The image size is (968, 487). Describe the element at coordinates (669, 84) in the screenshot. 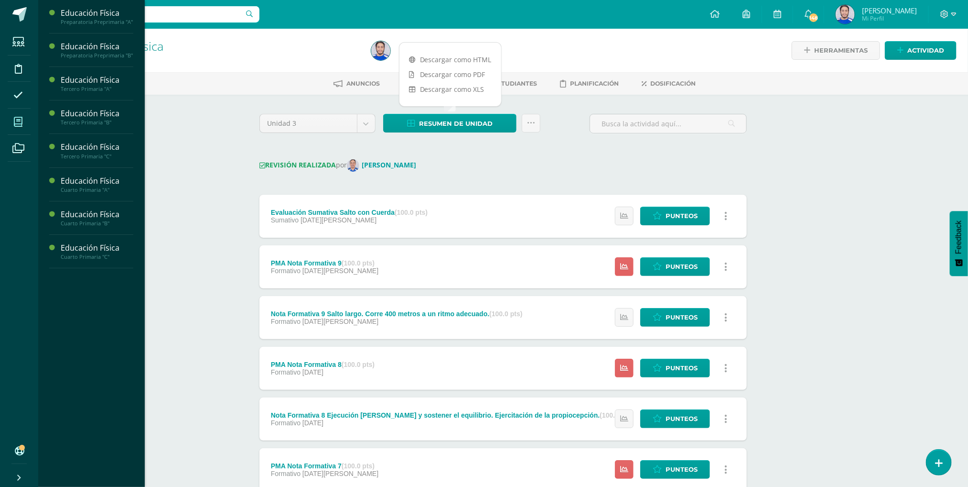

I see `a: Dosificación` at that location.